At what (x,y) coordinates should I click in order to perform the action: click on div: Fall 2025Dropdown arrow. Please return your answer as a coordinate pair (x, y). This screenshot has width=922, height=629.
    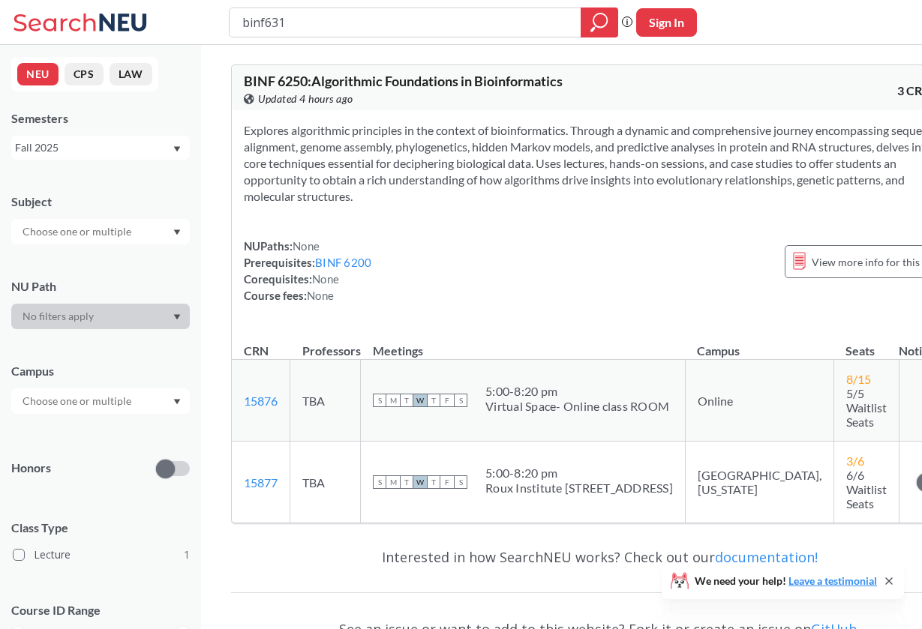
    Looking at the image, I should click on (101, 148).